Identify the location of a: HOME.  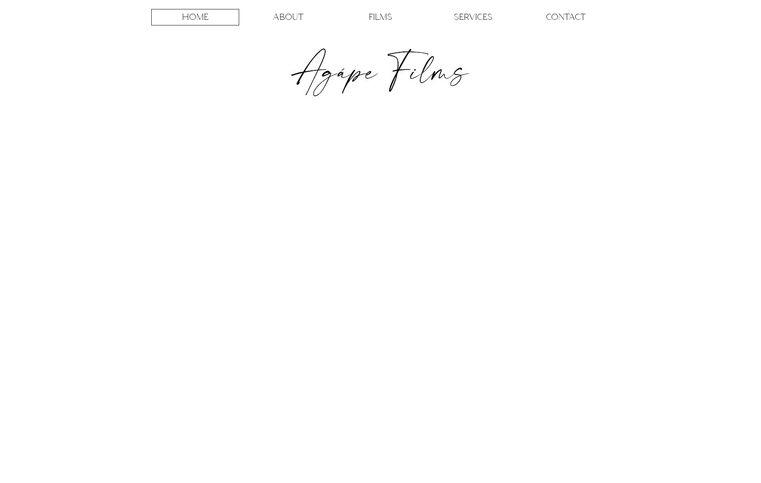
(195, 17).